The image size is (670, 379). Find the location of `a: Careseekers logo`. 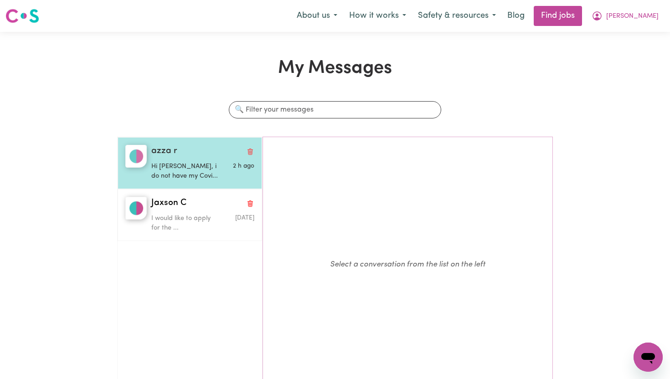

a: Careseekers logo is located at coordinates (22, 16).